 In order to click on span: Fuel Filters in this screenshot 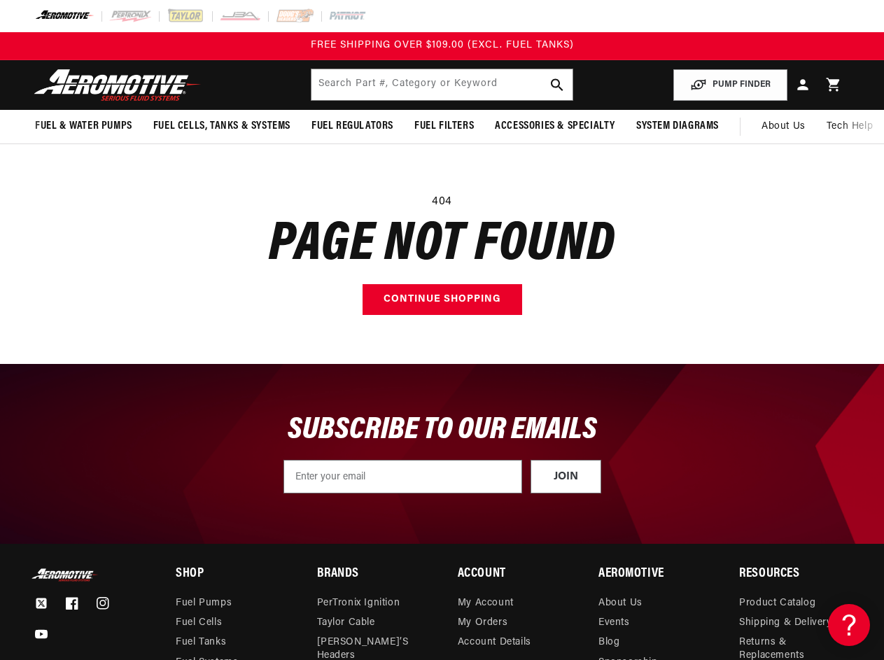, I will do `click(444, 126)`.